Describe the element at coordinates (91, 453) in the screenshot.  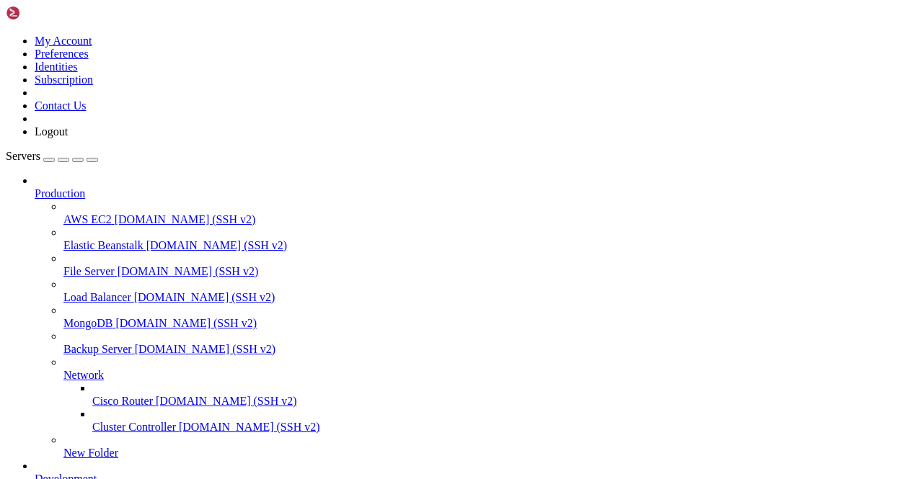
I see `span: New Folder` at that location.